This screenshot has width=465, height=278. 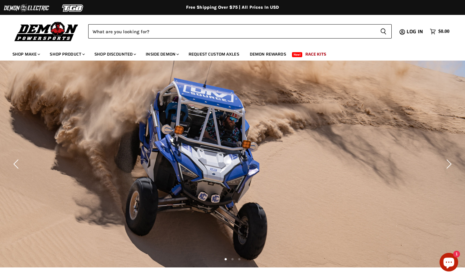 What do you see at coordinates (448, 164) in the screenshot?
I see `button: Next` at bounding box center [448, 164].